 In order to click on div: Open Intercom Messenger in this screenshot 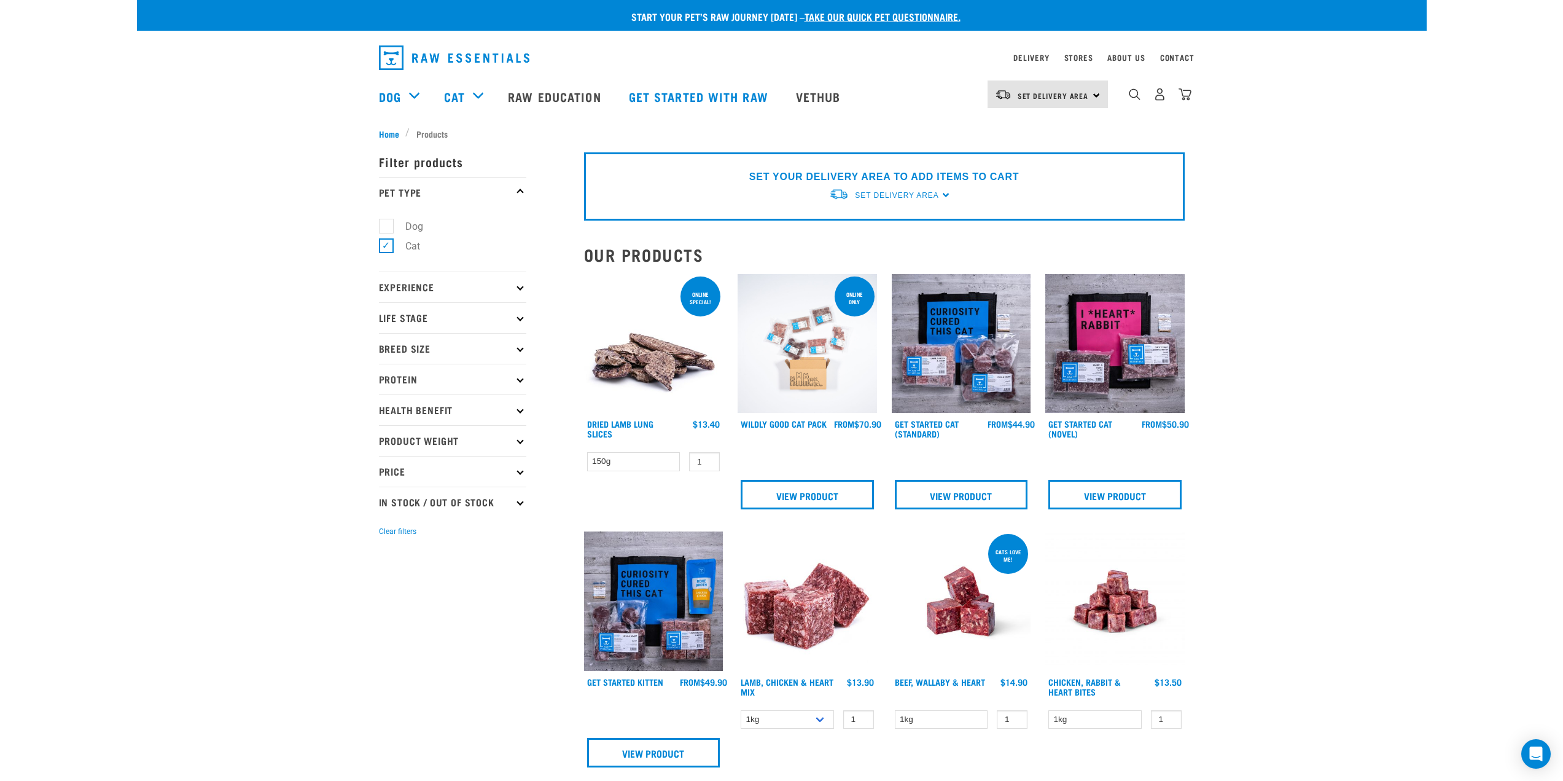, I will do `click(1536, 754)`.